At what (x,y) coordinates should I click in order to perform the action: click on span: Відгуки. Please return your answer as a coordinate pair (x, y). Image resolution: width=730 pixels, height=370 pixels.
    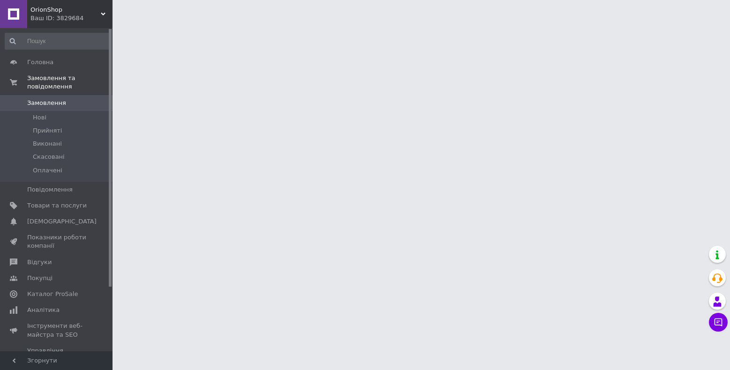
    Looking at the image, I should click on (39, 262).